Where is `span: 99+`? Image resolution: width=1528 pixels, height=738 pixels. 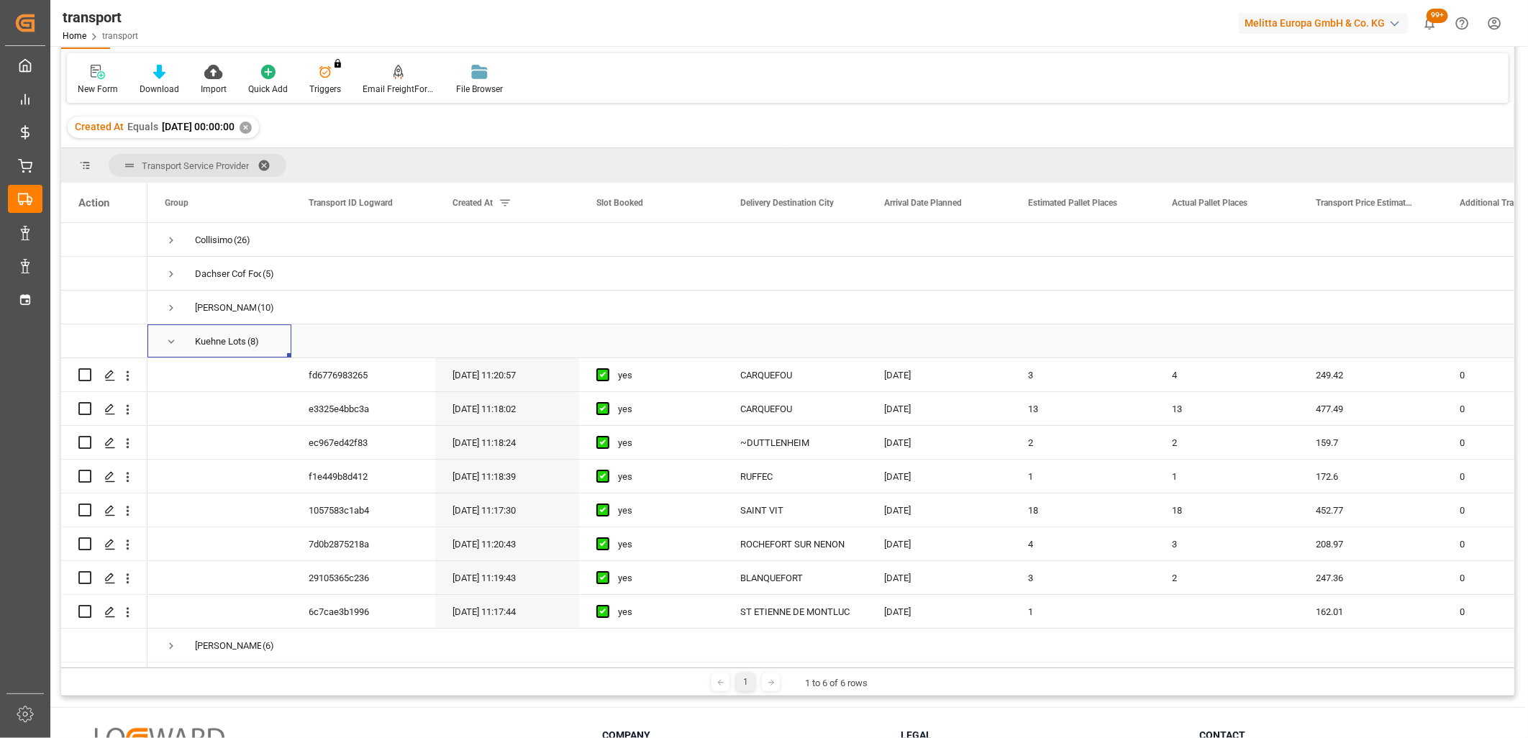 span: 99+ is located at coordinates (1437, 16).